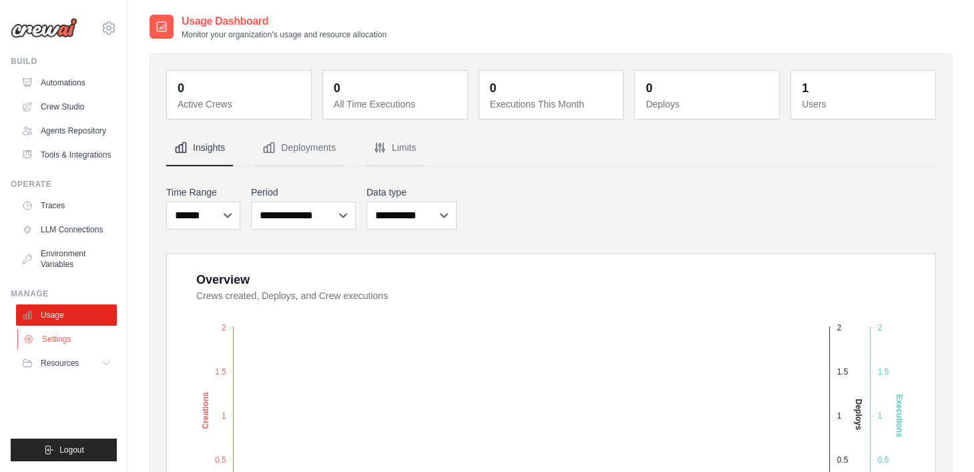 This screenshot has width=974, height=472. Describe the element at coordinates (63, 61) in the screenshot. I see `div: Build` at that location.